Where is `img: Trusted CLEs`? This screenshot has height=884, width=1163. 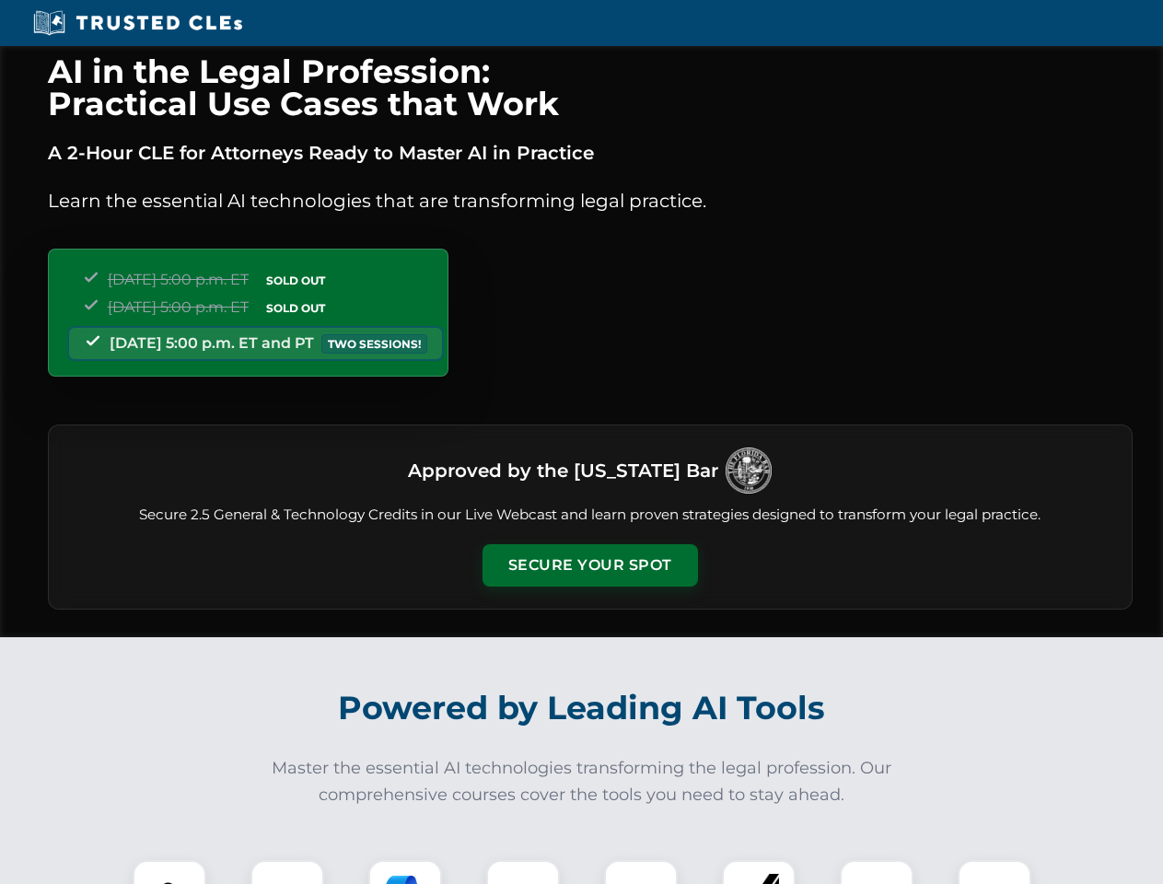
img: Trusted CLEs is located at coordinates (137, 23).